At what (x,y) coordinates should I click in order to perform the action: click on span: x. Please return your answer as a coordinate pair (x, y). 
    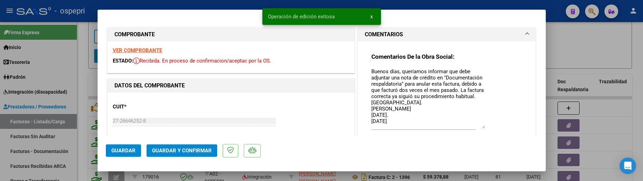
    Looking at the image, I should click on (371, 17).